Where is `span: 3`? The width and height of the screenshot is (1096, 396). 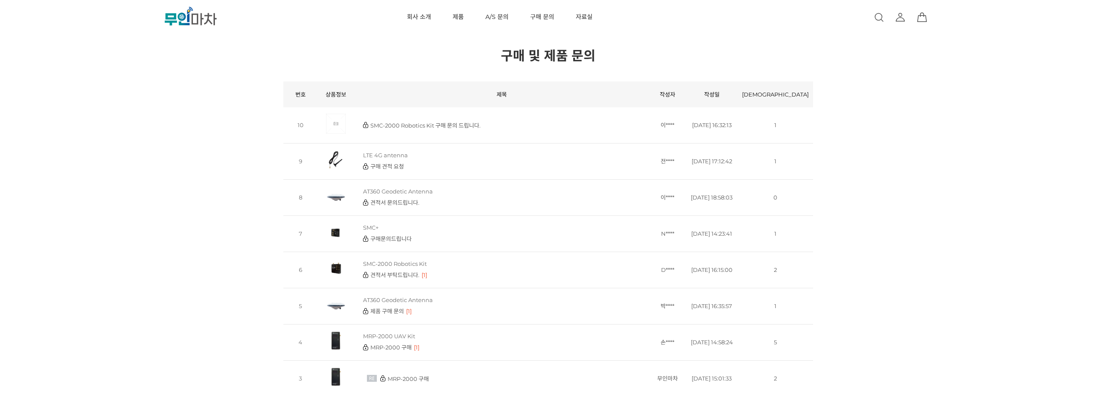
span: 3 is located at coordinates (300, 378).